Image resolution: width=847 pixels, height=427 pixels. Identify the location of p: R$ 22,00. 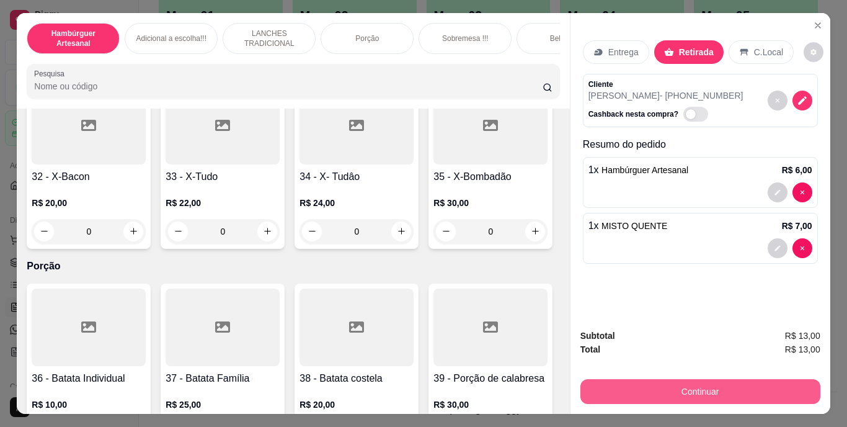
(223, 203).